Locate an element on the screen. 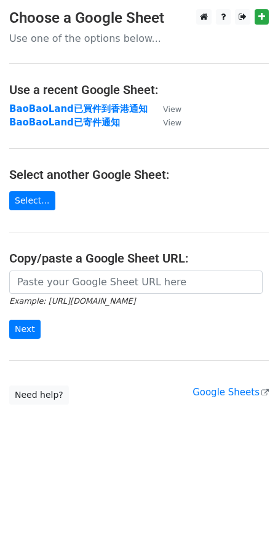  a: BaoBaoLand已買件到香港通知 is located at coordinates (78, 109).